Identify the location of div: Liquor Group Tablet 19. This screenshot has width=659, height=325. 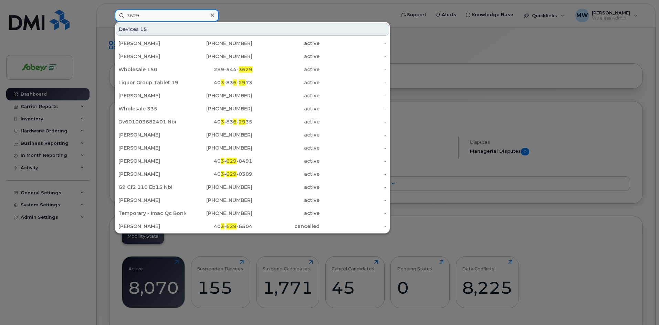
(152, 83).